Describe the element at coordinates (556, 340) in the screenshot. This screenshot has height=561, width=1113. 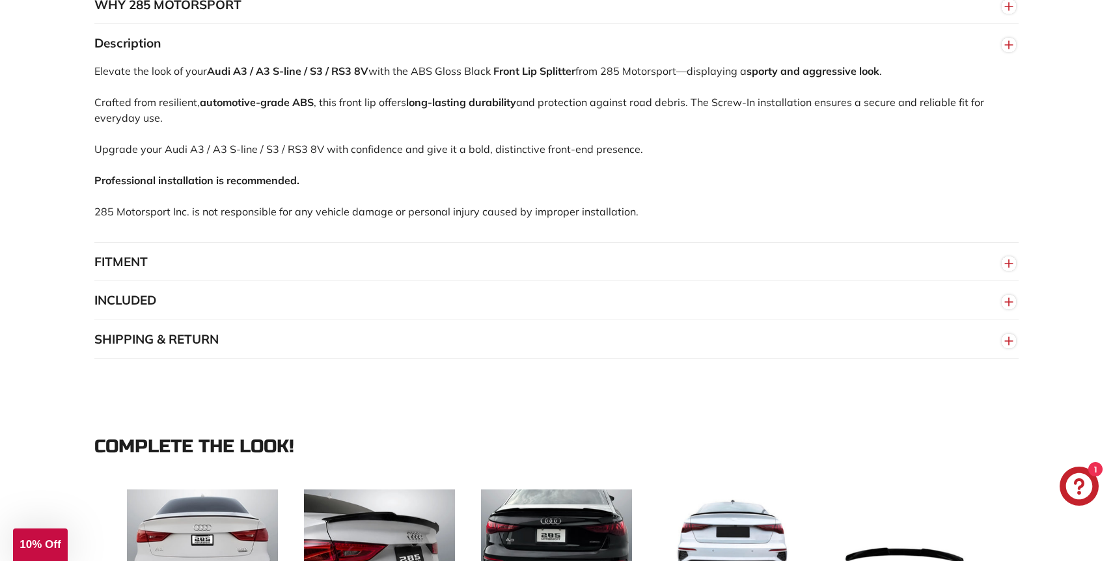
I see `button: SHIPPING & RETURN` at that location.